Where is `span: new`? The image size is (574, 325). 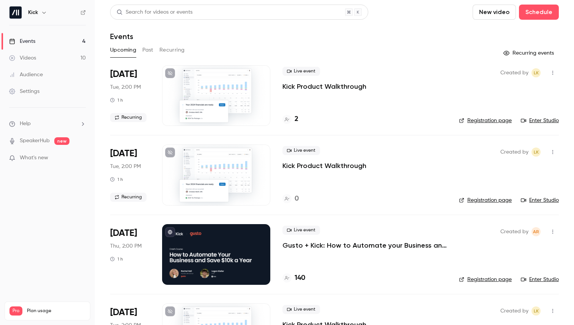 span: new is located at coordinates (62, 141).